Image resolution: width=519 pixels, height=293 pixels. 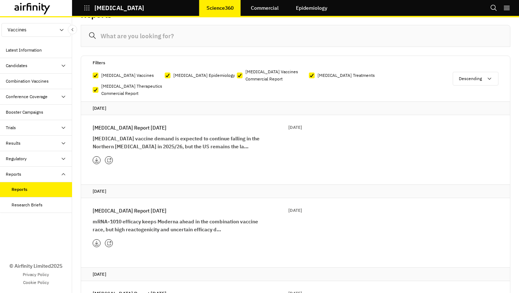 I want to click on div: Results, so click(x=13, y=143).